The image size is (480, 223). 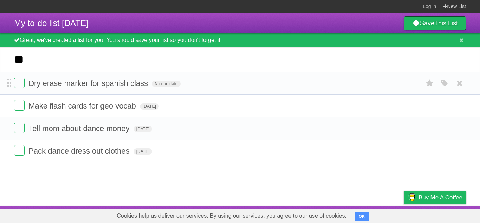 I want to click on span: Dry erase marker for spanish class, so click(x=89, y=83).